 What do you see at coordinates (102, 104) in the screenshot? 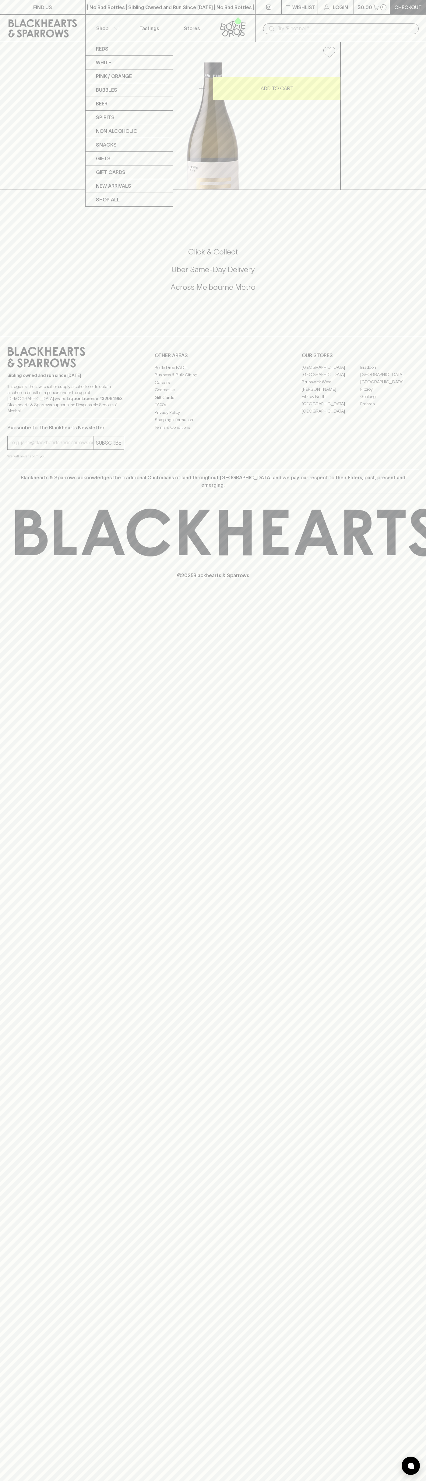
I see `p: Beer` at bounding box center [102, 104].